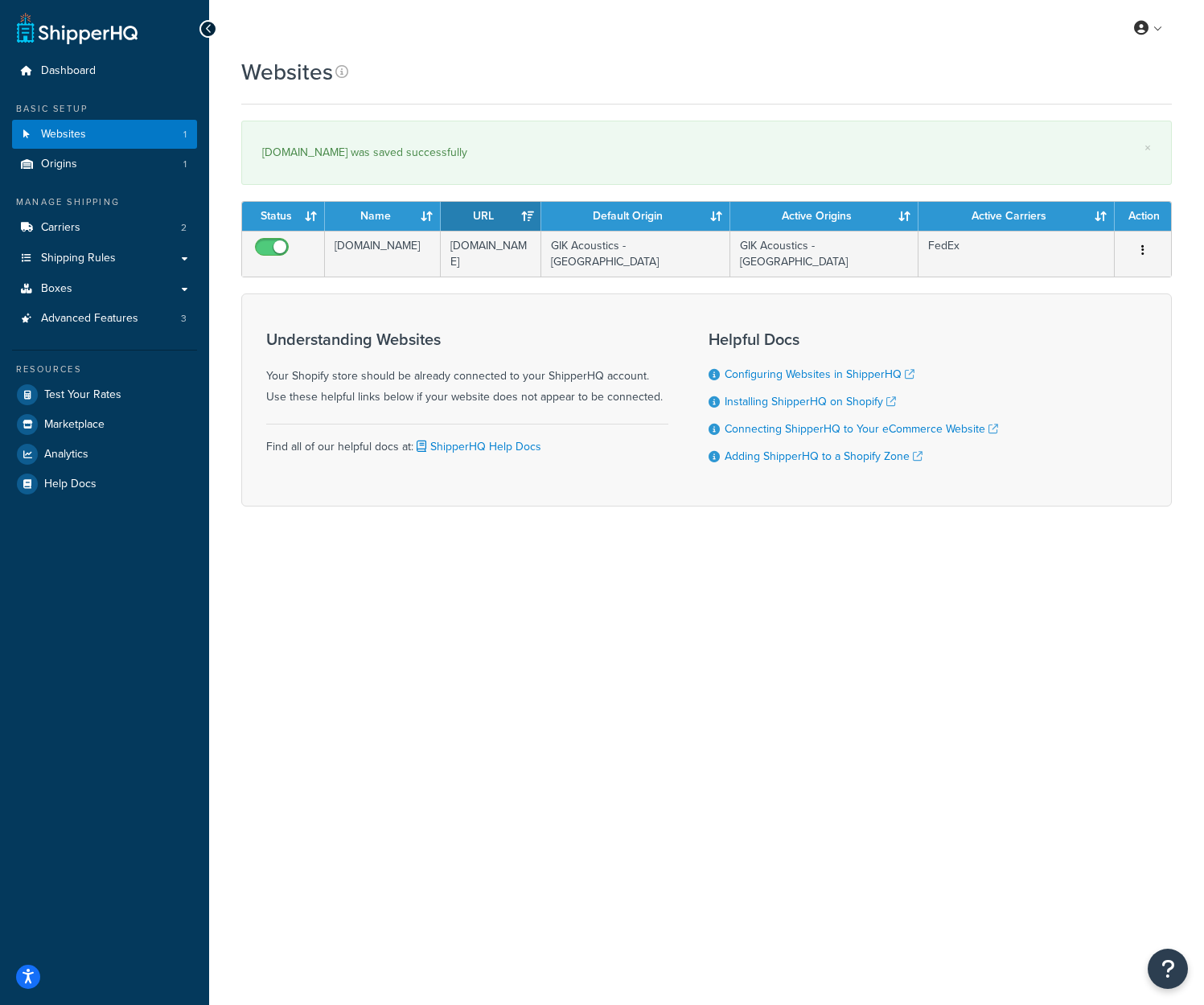 The width and height of the screenshot is (1204, 1005). I want to click on a: Configuring Websites in ShipperHQ, so click(819, 374).